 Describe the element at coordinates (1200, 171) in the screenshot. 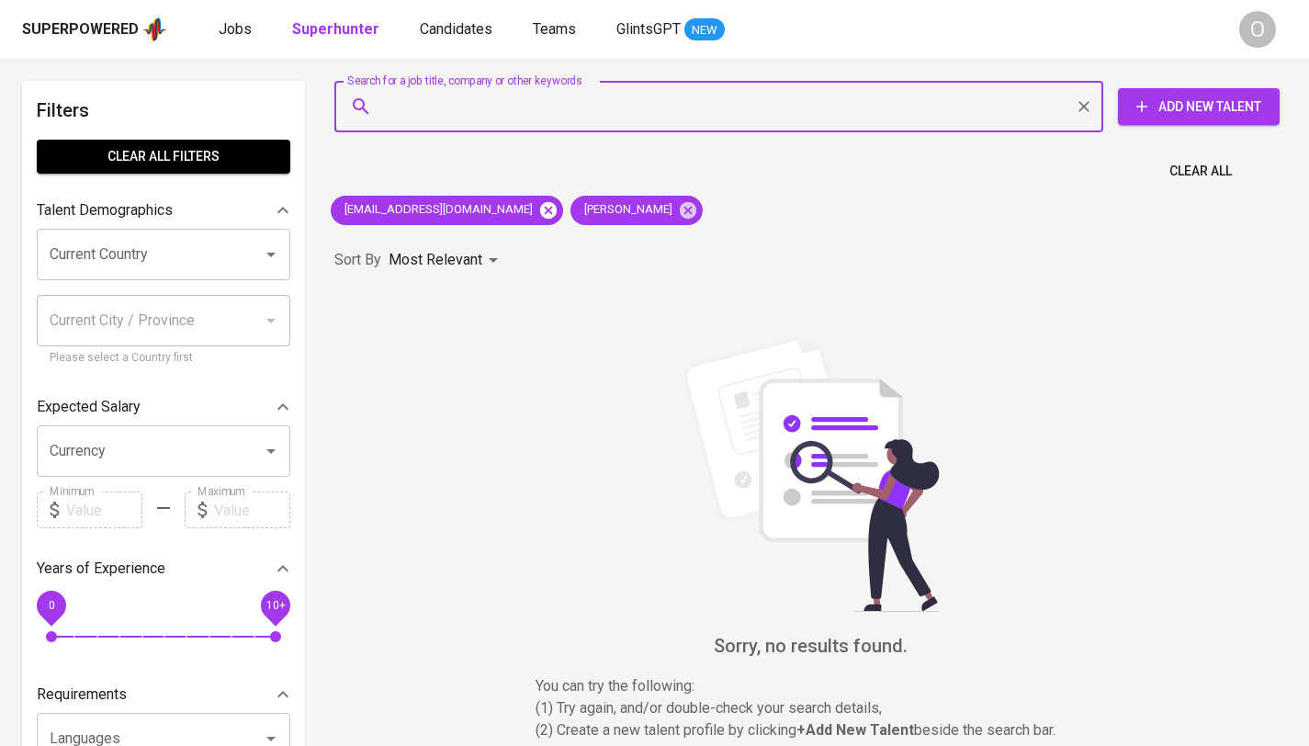

I see `button: Clear All` at that location.